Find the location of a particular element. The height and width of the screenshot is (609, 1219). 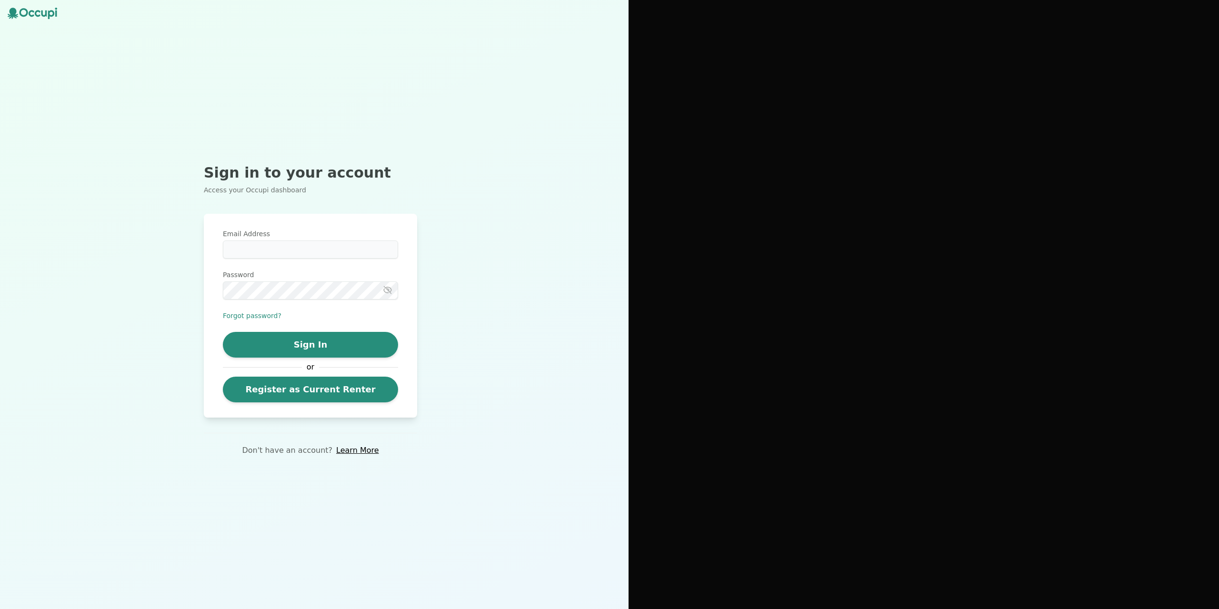

label: Email Address is located at coordinates (310, 234).